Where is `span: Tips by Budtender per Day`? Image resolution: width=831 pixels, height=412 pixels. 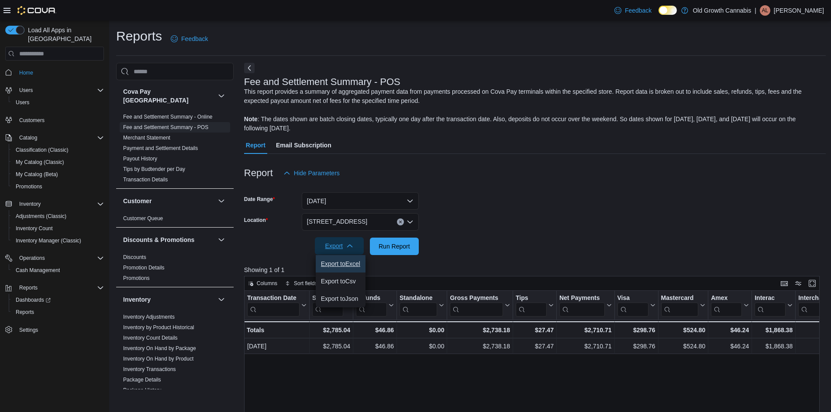 span: Tips by Budtender per Day is located at coordinates (154, 169).